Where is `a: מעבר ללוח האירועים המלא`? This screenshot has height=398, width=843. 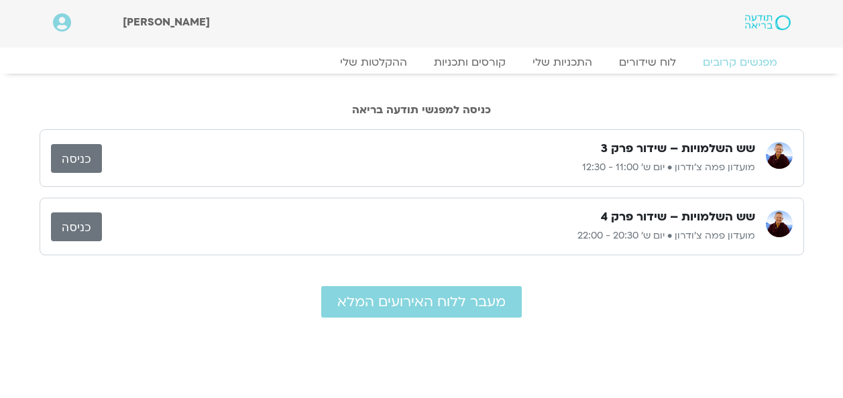 a: מעבר ללוח האירועים המלא is located at coordinates (421, 302).